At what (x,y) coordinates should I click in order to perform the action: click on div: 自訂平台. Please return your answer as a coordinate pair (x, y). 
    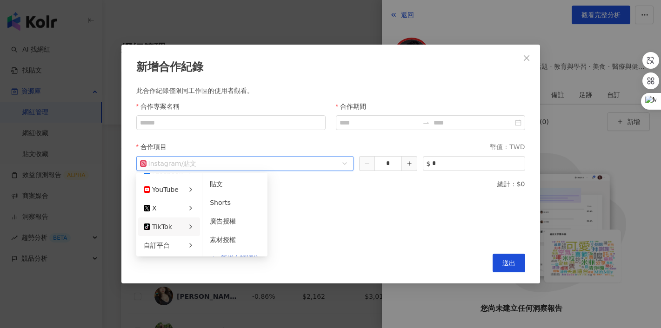
    Looking at the image, I should click on (157, 246).